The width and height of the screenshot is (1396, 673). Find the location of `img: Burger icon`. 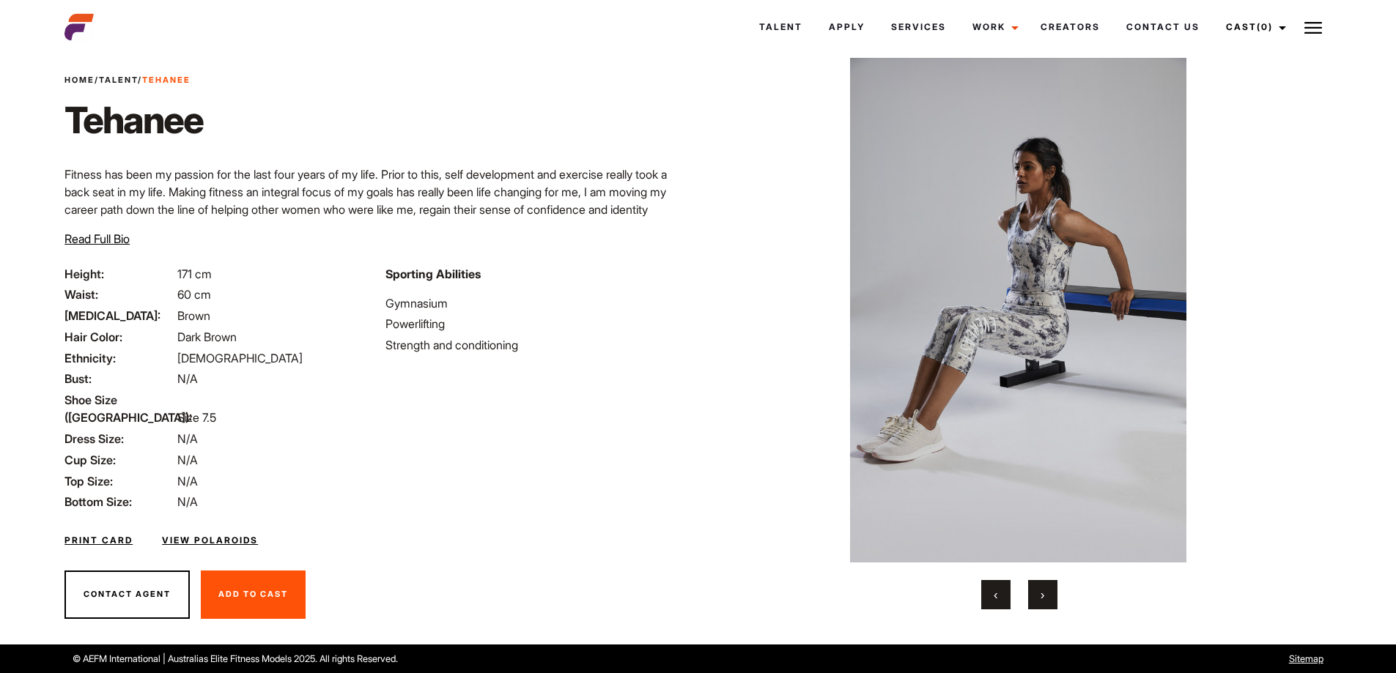

img: Burger icon is located at coordinates (1313, 28).